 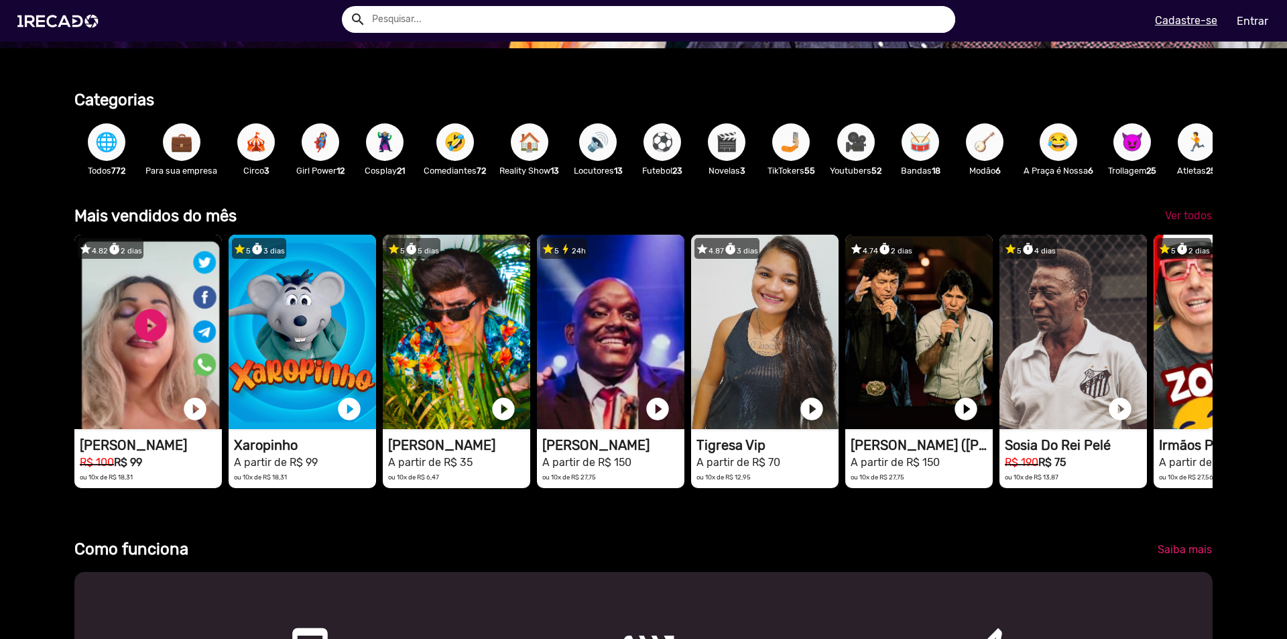 I want to click on p: TikTokers, so click(x=791, y=170).